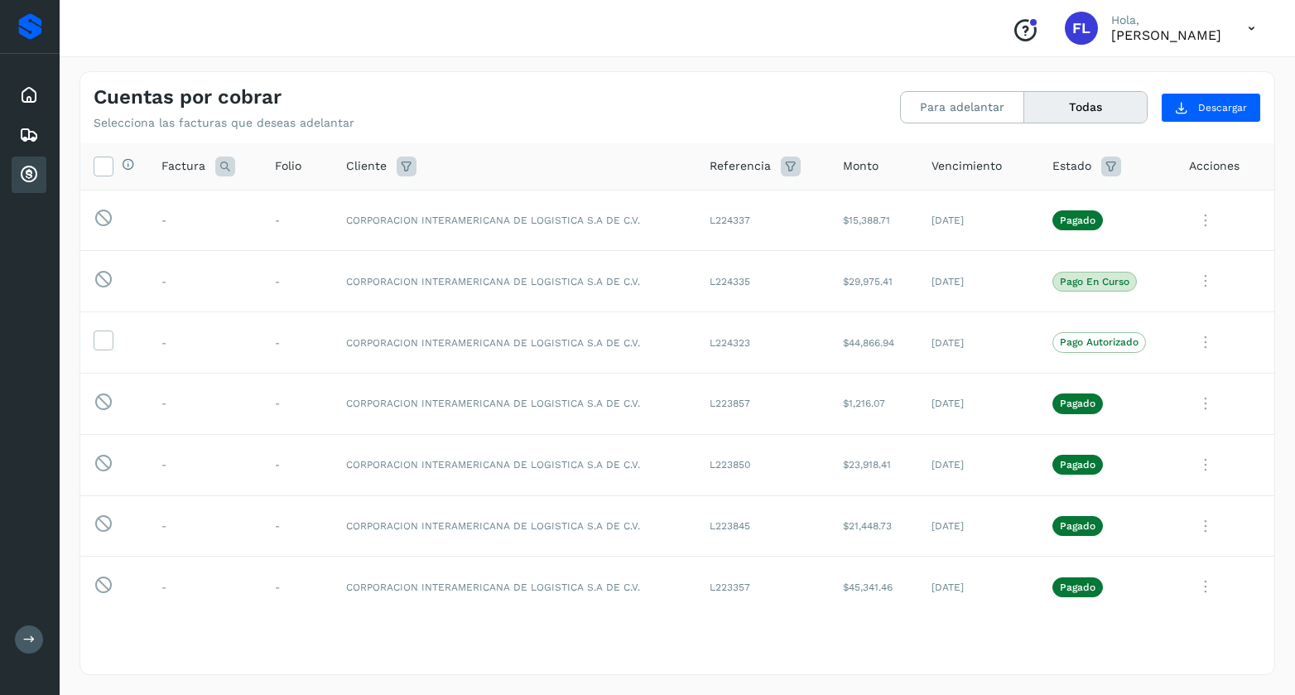 The image size is (1295, 695). I want to click on td: $29,975.41, so click(873, 281).